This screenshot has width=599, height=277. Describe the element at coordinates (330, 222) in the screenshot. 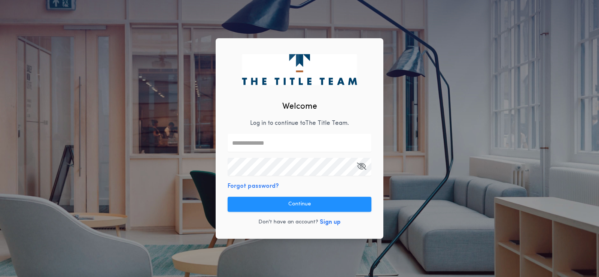

I see `button: Sign up` at that location.